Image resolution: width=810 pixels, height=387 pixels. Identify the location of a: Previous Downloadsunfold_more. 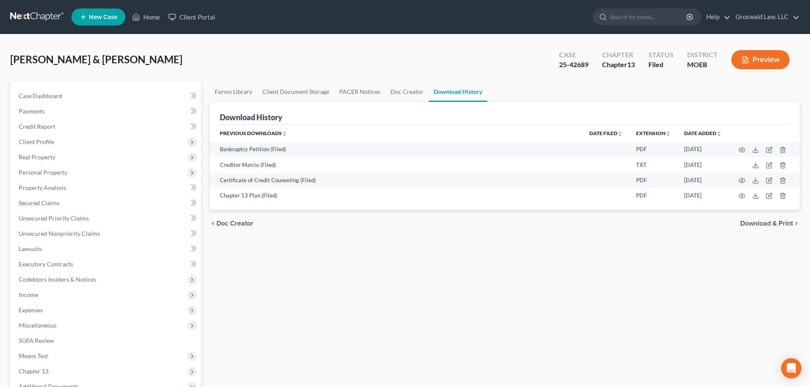
(253, 133).